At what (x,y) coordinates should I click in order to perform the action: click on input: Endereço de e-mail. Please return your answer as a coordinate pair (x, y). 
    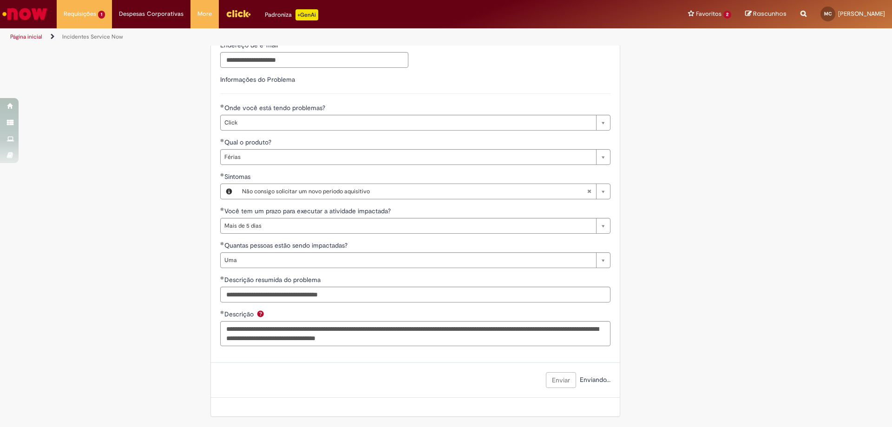
    Looking at the image, I should click on (314, 60).